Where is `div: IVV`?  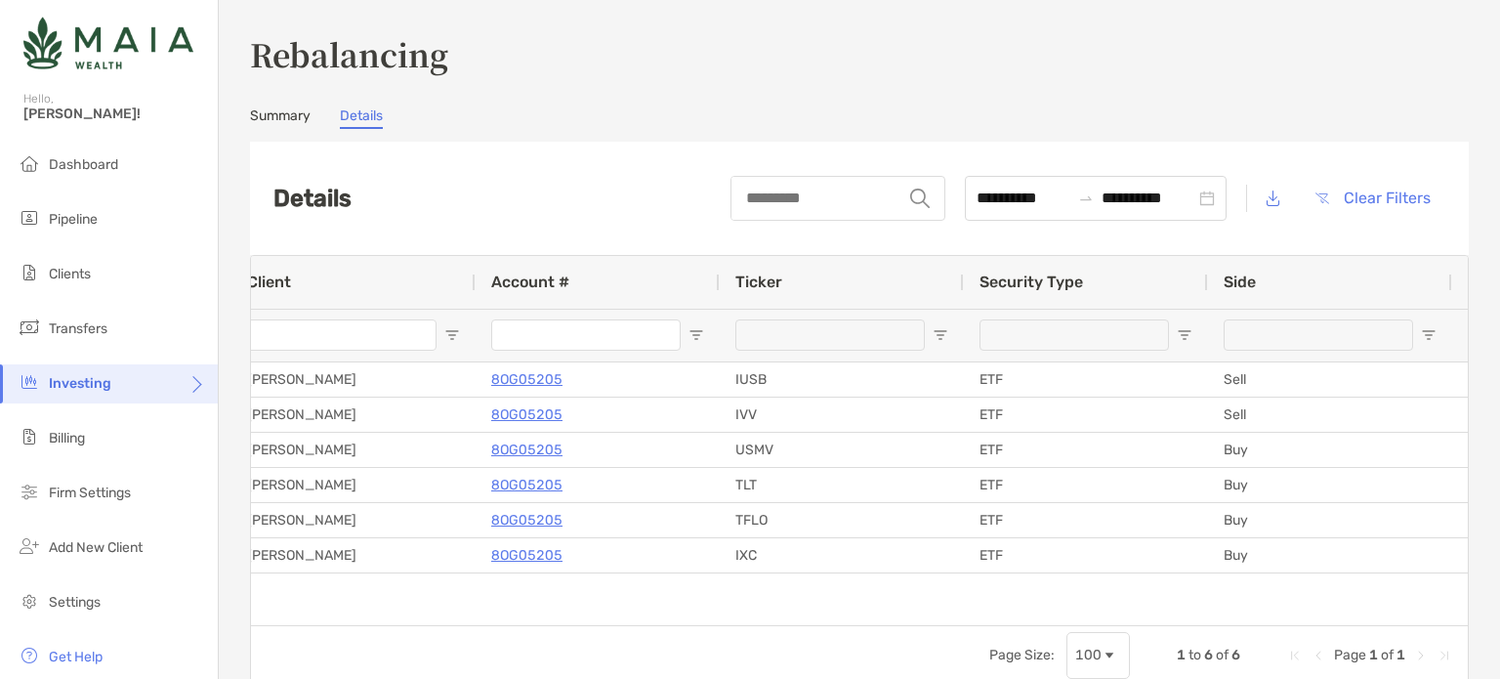 div: IVV is located at coordinates (842, 414).